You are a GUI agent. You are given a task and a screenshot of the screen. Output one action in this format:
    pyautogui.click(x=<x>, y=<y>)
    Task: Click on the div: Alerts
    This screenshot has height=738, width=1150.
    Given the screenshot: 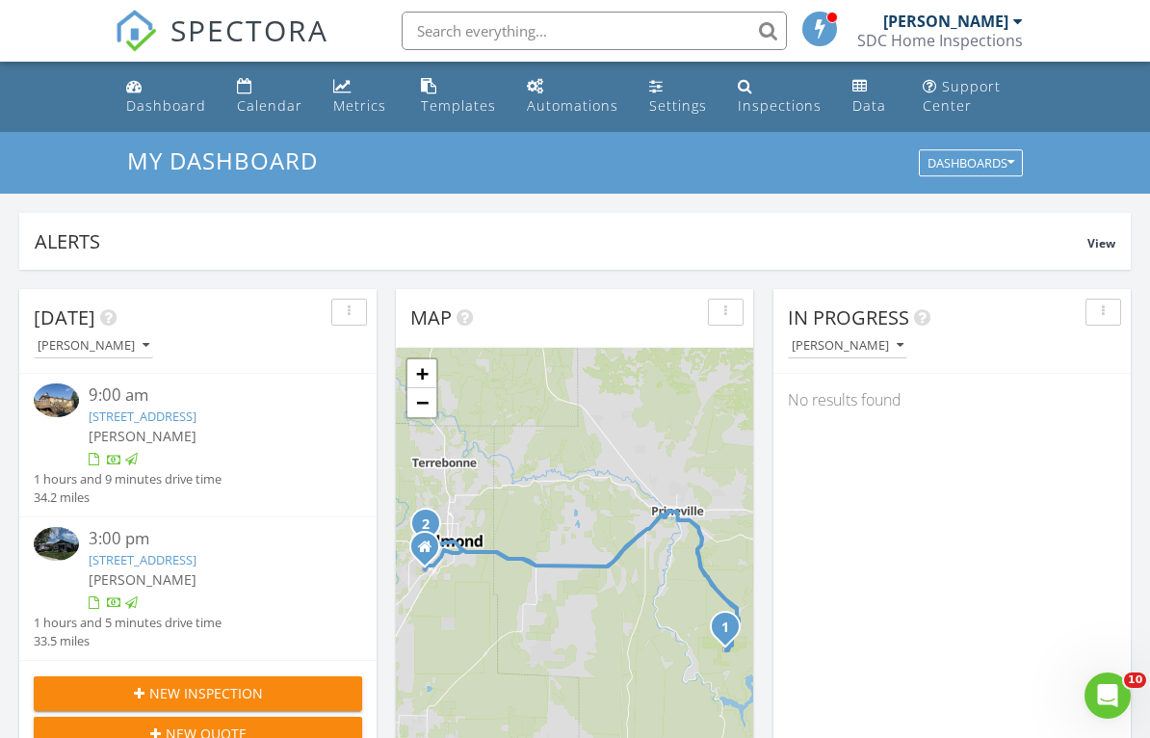 What is the action you would take?
    pyautogui.click(x=560, y=241)
    